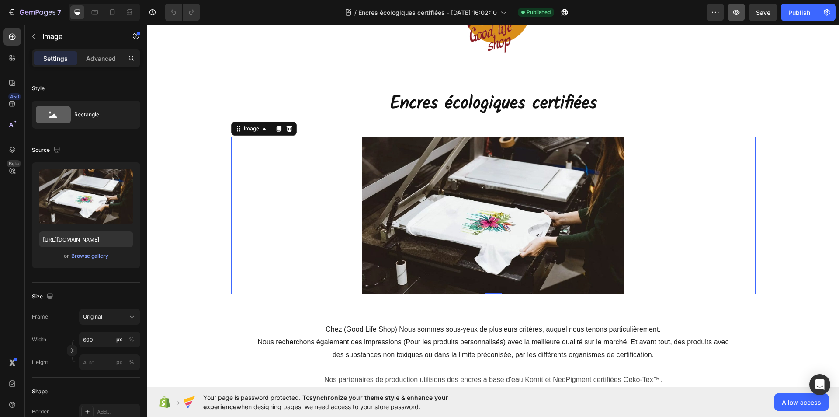 The image size is (839, 417). I want to click on div: Add..., so click(118, 412).